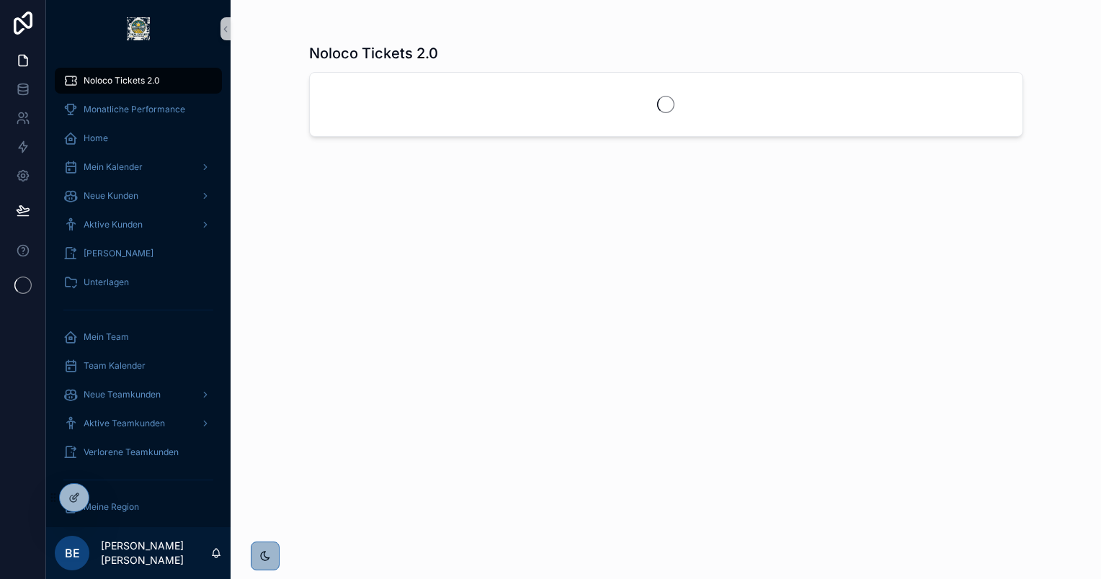 The height and width of the screenshot is (579, 1101). Describe the element at coordinates (138, 395) in the screenshot. I see `a: Neue Teamkunden` at that location.